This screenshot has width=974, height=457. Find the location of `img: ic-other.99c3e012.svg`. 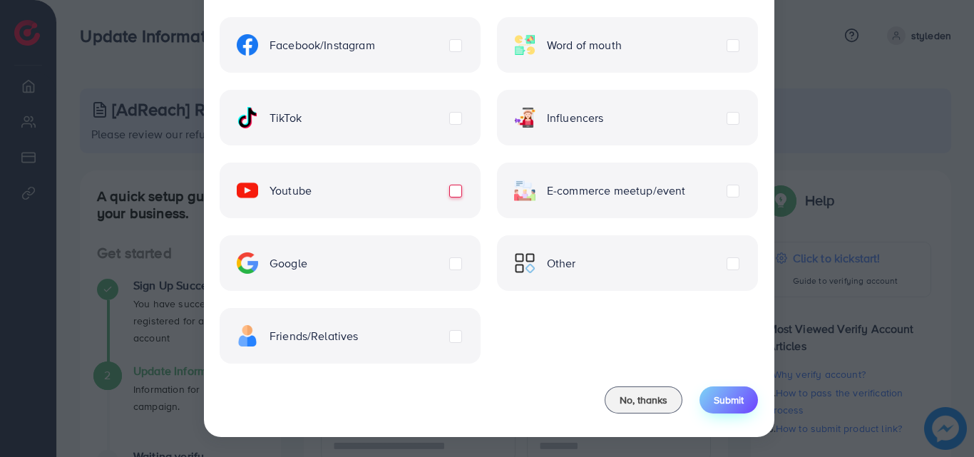

img: ic-other.99c3e012.svg is located at coordinates (525, 263).